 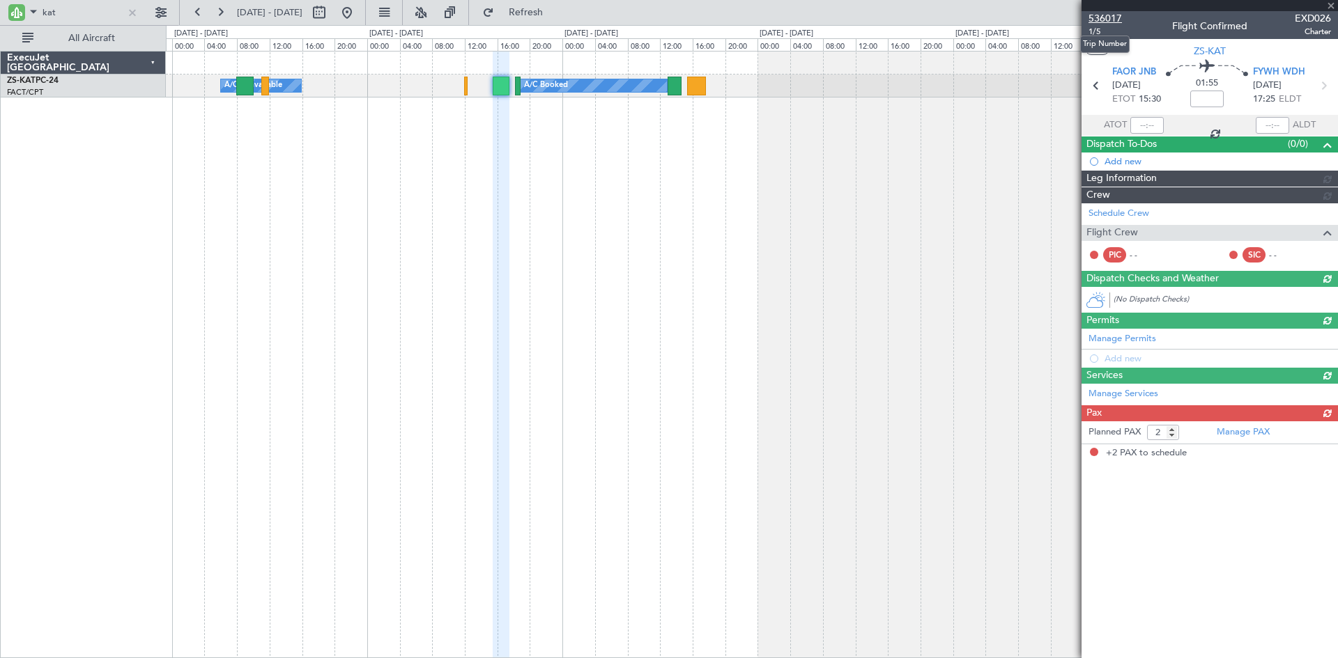 I want to click on span: Refresh, so click(x=526, y=13).